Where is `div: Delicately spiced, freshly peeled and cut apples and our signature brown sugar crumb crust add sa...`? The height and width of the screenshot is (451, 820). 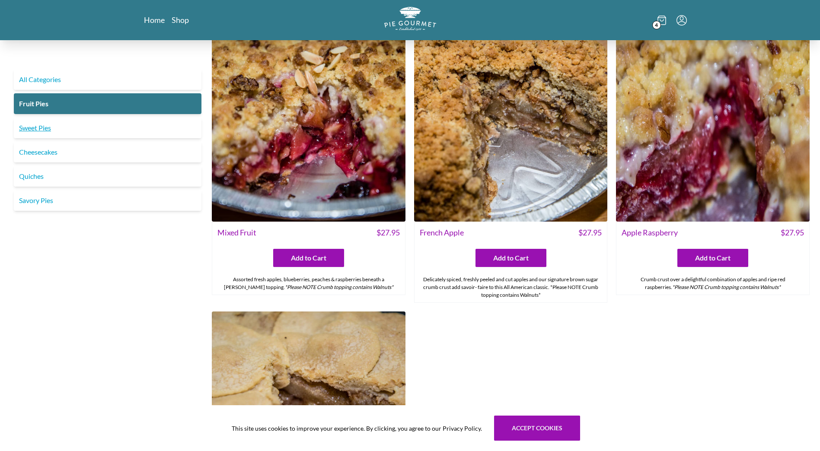 div: Delicately spiced, freshly peeled and cut apples and our signature brown sugar crumb crust add sa... is located at coordinates (511, 287).